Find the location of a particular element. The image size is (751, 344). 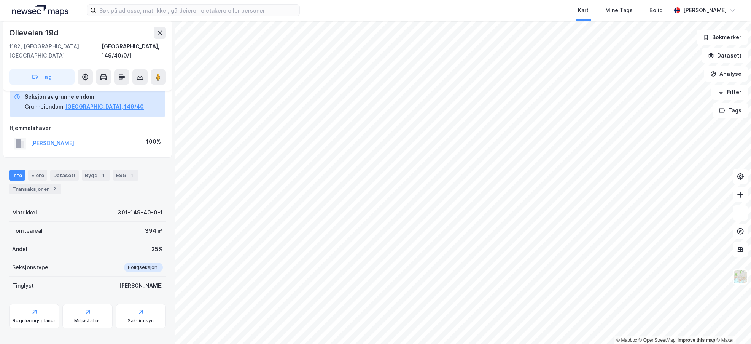

a: Mapbox is located at coordinates (627, 340).